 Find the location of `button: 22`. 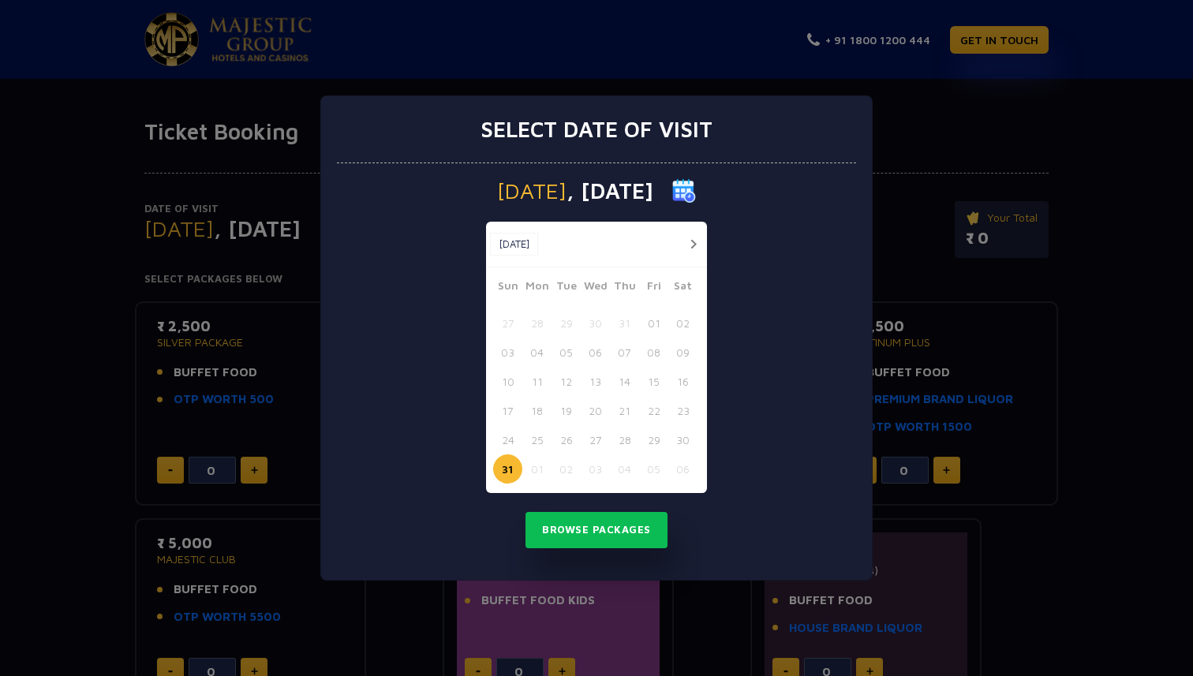

button: 22 is located at coordinates (654, 410).